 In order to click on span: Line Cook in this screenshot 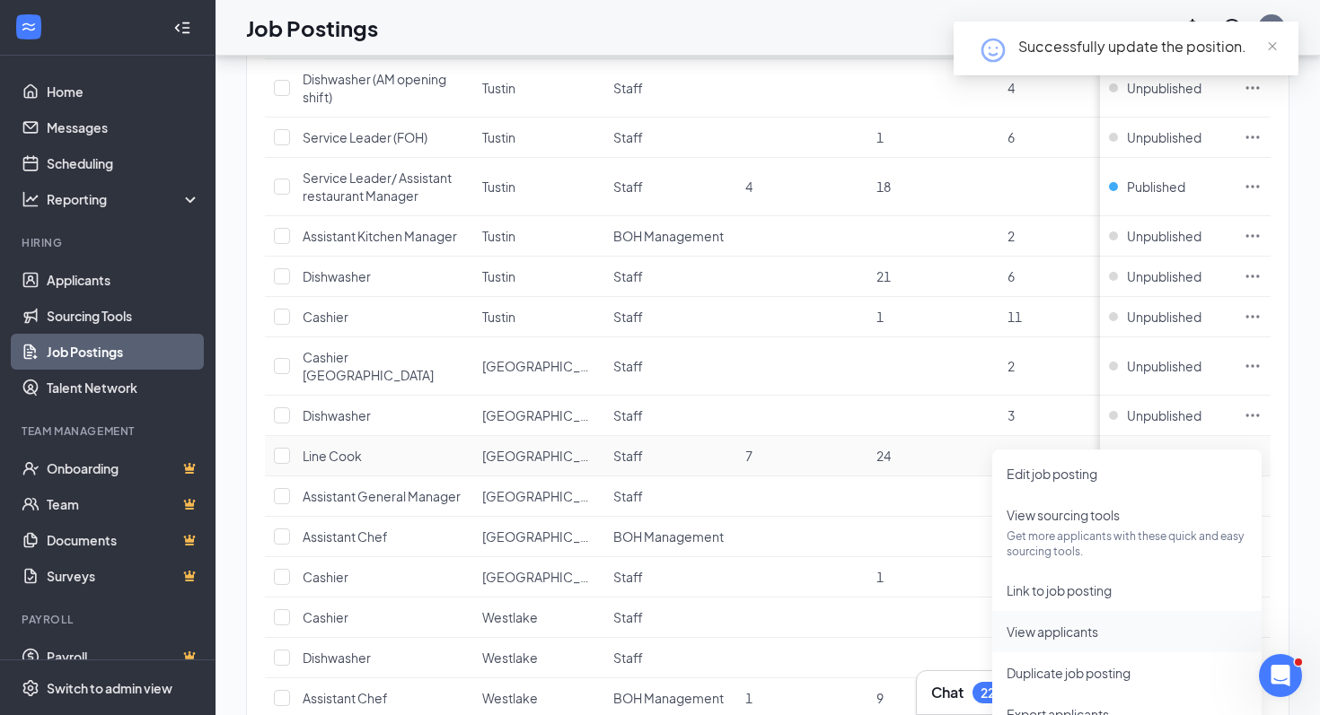, I will do `click(332, 456)`.